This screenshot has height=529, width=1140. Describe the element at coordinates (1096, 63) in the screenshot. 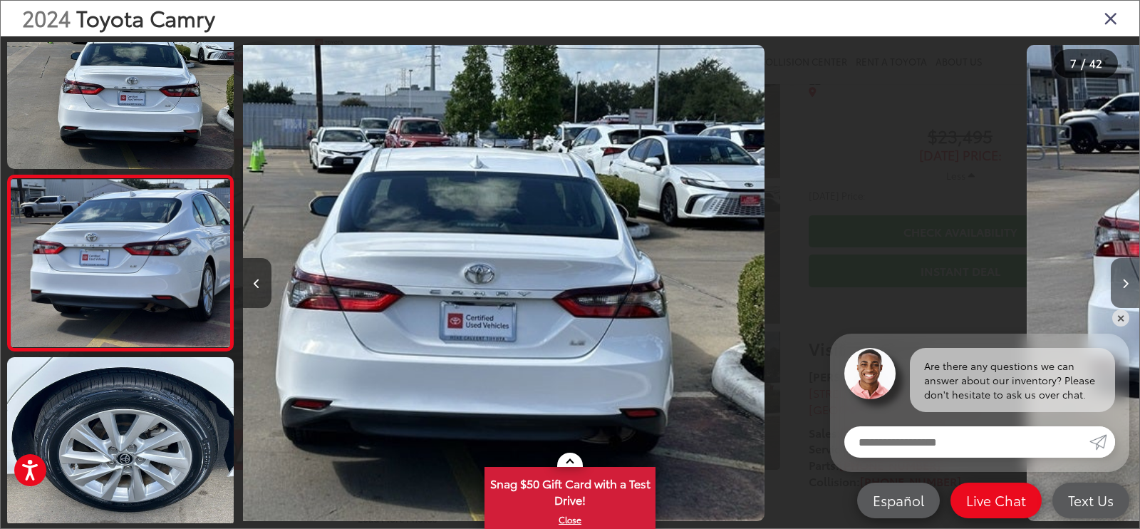

I see `span: 42` at that location.